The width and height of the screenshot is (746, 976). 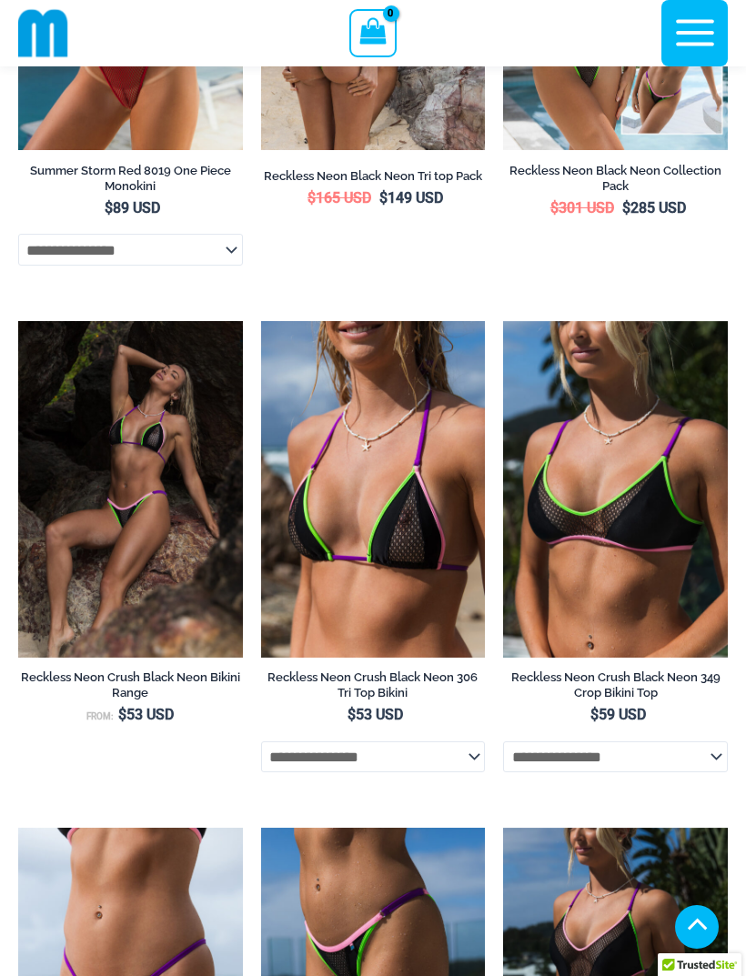 What do you see at coordinates (582, 207) in the screenshot?
I see `bdi: 301 USD` at bounding box center [582, 207].